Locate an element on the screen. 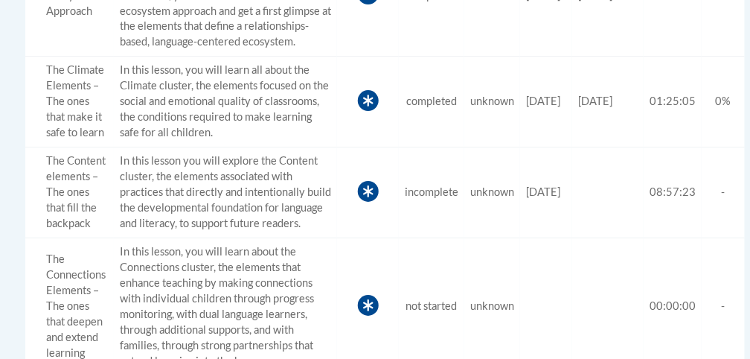 The width and height of the screenshot is (750, 359). span: 00:00:00 is located at coordinates (672, 305).